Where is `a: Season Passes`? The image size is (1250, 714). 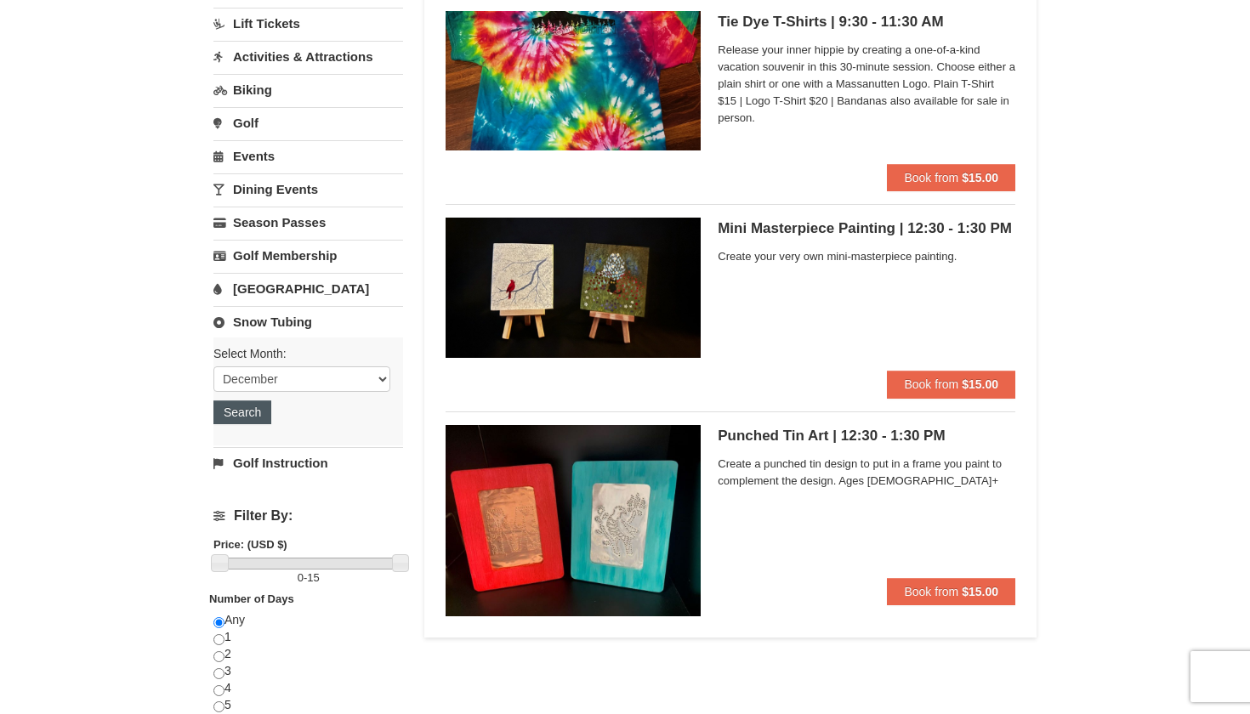
a: Season Passes is located at coordinates (308, 222).